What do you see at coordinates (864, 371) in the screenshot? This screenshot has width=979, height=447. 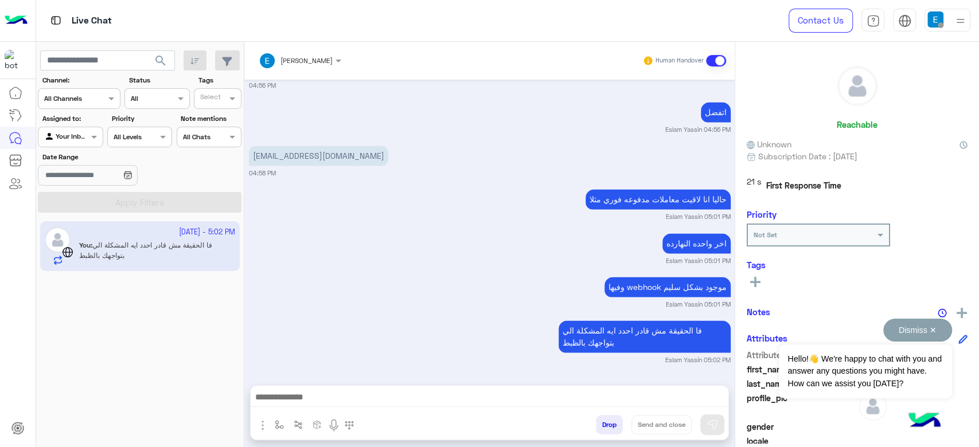 I see `span: Hello!👋 We're happy to chat with you and answer any questions you might have. How can we assist y...` at bounding box center [864, 371].